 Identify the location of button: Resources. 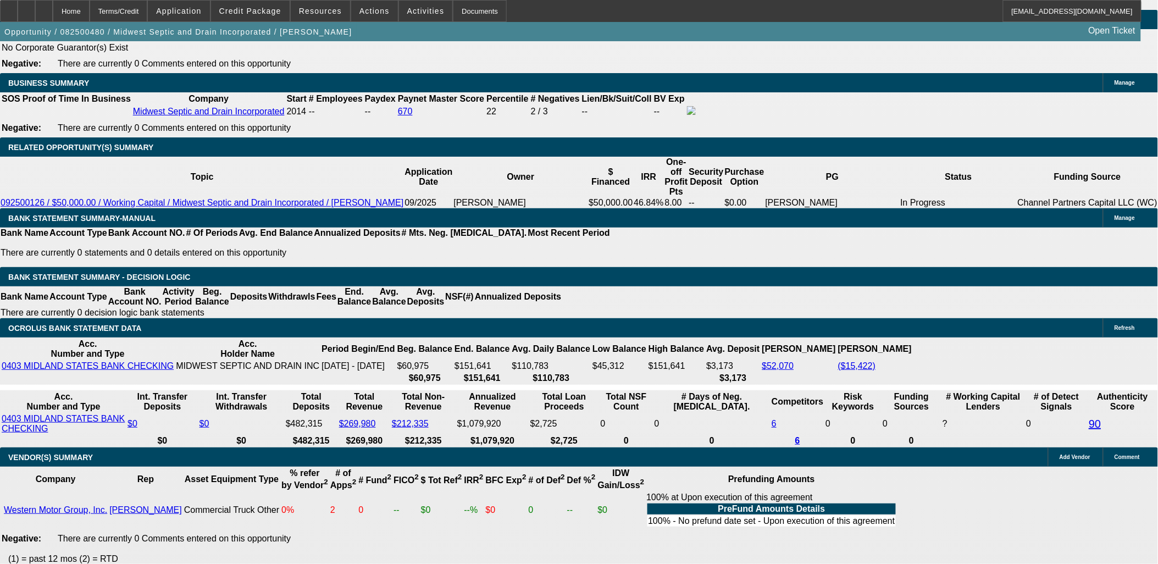
(320, 11).